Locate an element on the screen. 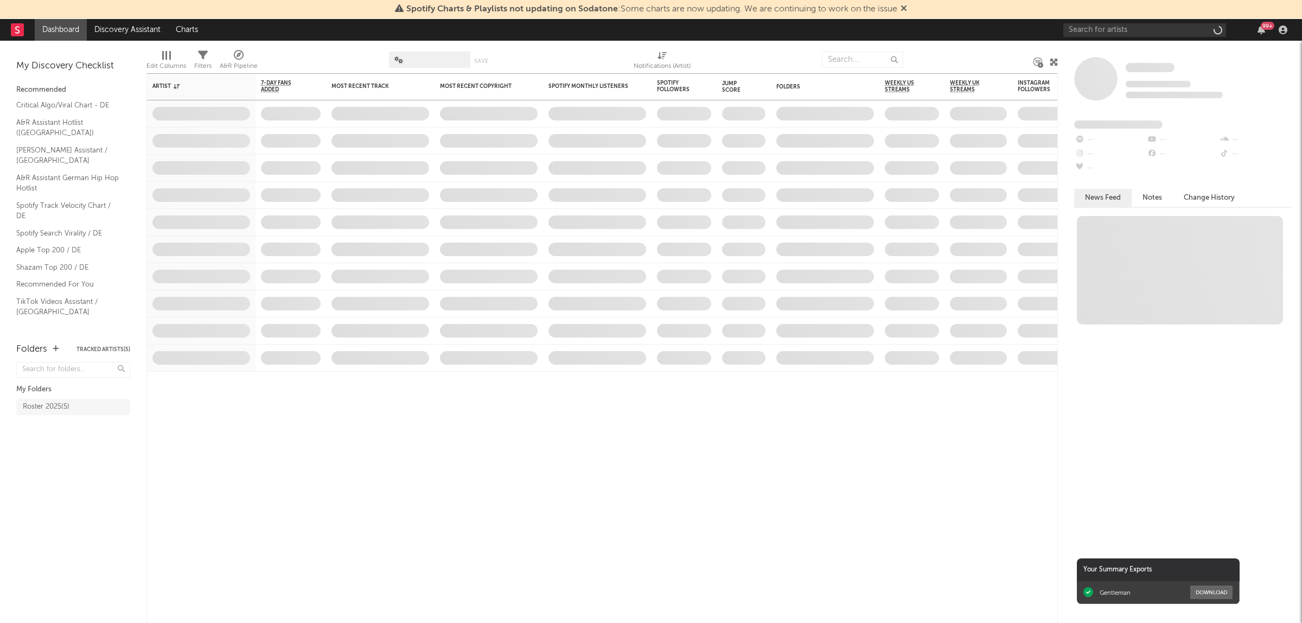 The width and height of the screenshot is (1302, 623). span: Dismiss is located at coordinates (904, 9).